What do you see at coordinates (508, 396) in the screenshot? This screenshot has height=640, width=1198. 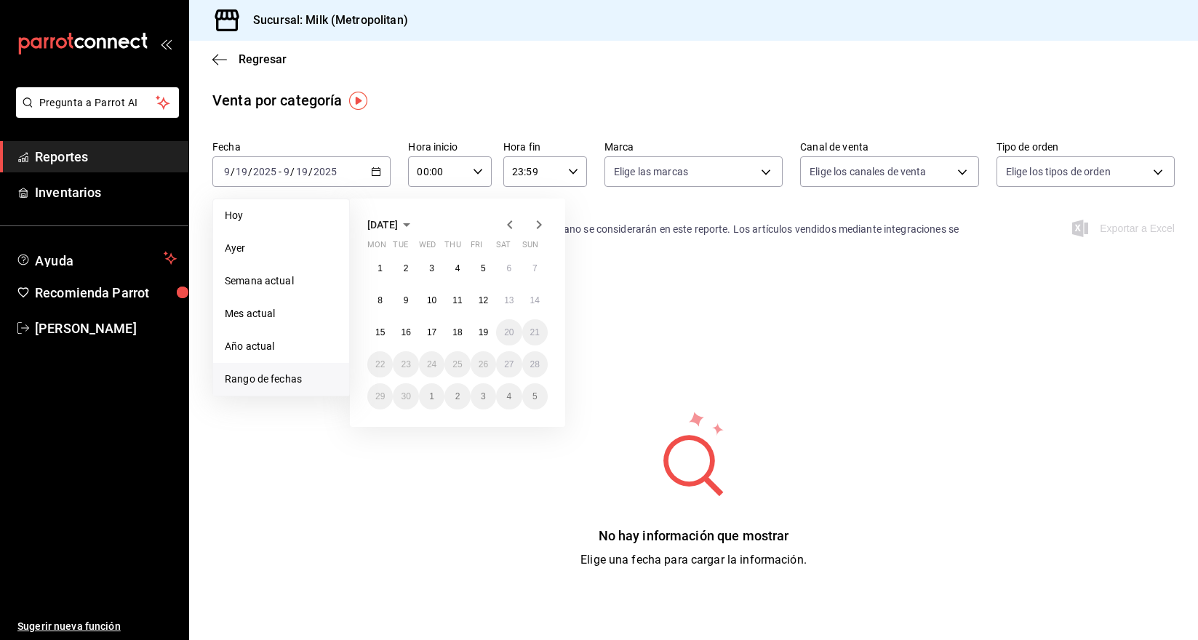 I see `button: October 4, 2025` at bounding box center [508, 396].